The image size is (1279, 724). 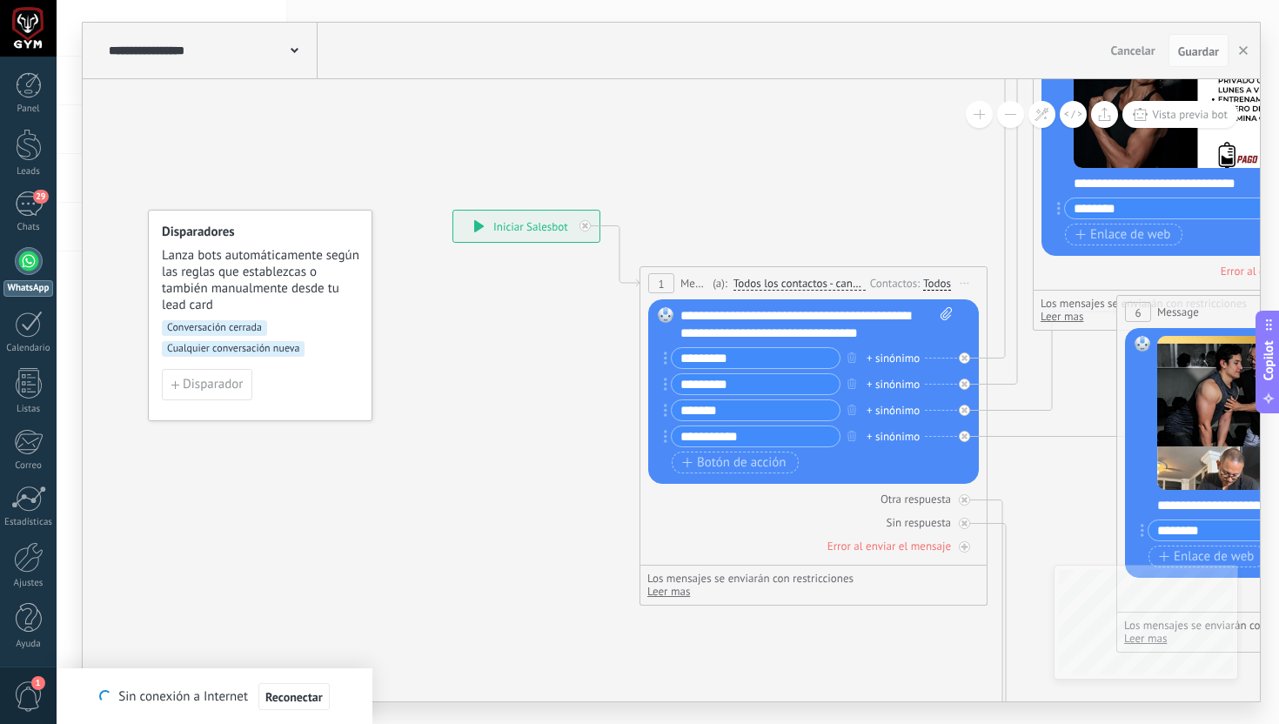 What do you see at coordinates (526, 226) in the screenshot?
I see `div: Iniciar Salesbot` at bounding box center [526, 226].